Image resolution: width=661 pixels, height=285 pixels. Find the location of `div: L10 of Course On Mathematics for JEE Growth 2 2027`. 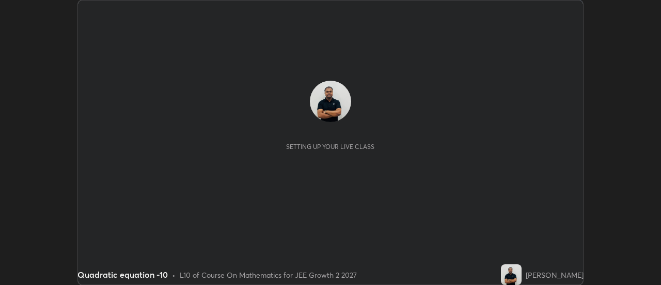

div: L10 of Course On Mathematics for JEE Growth 2 2027 is located at coordinates (268, 274).